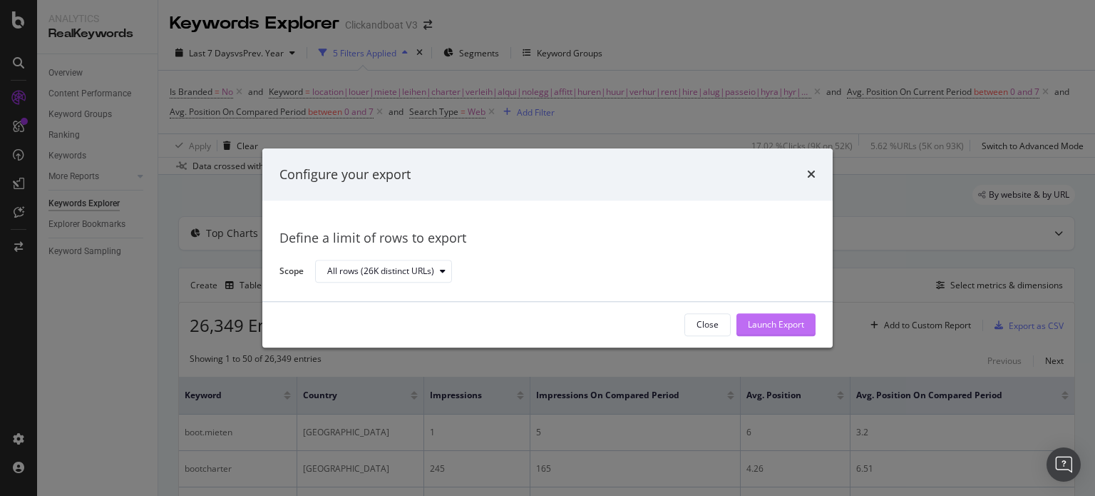  What do you see at coordinates (707, 324) in the screenshot?
I see `button: Close` at bounding box center [707, 324].